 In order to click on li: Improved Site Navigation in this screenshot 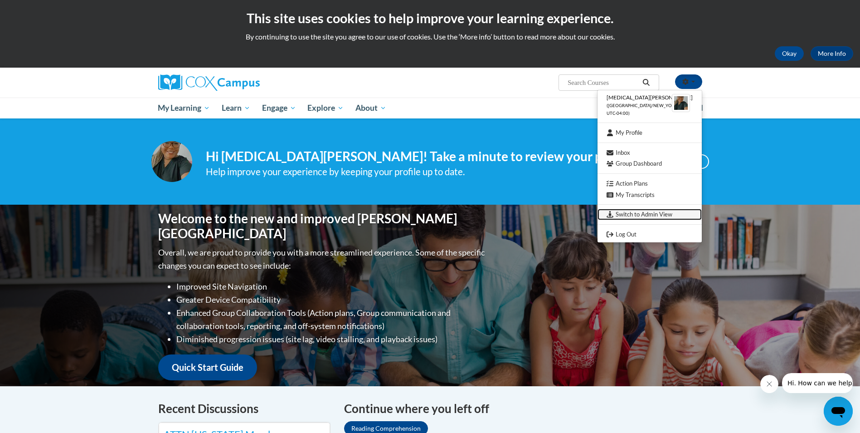, I will do `click(331, 286)`.